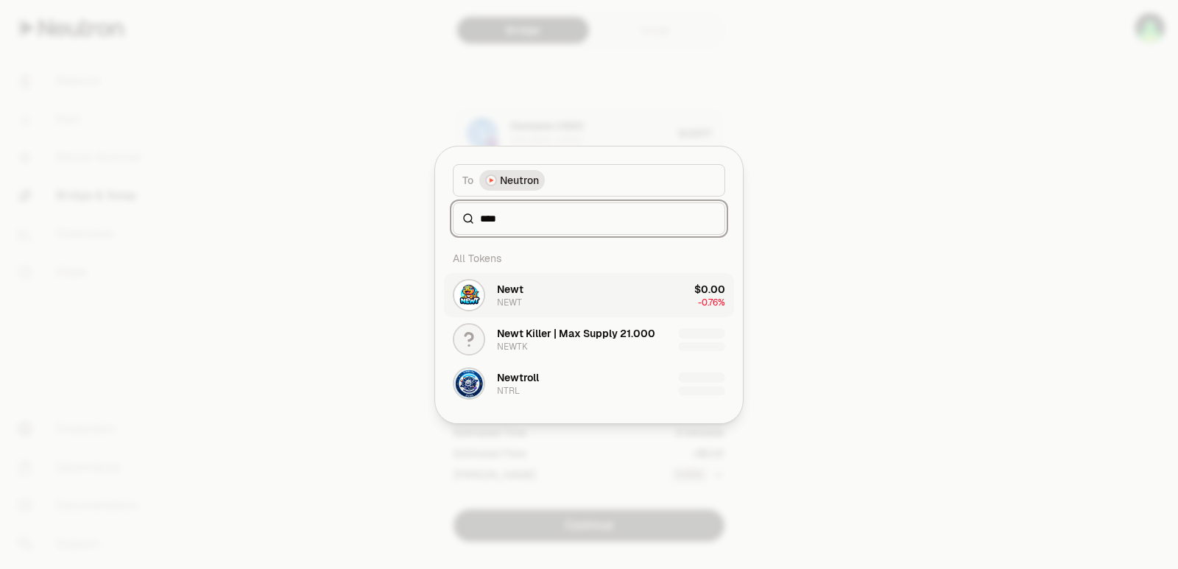  I want to click on div: Newt, so click(510, 289).